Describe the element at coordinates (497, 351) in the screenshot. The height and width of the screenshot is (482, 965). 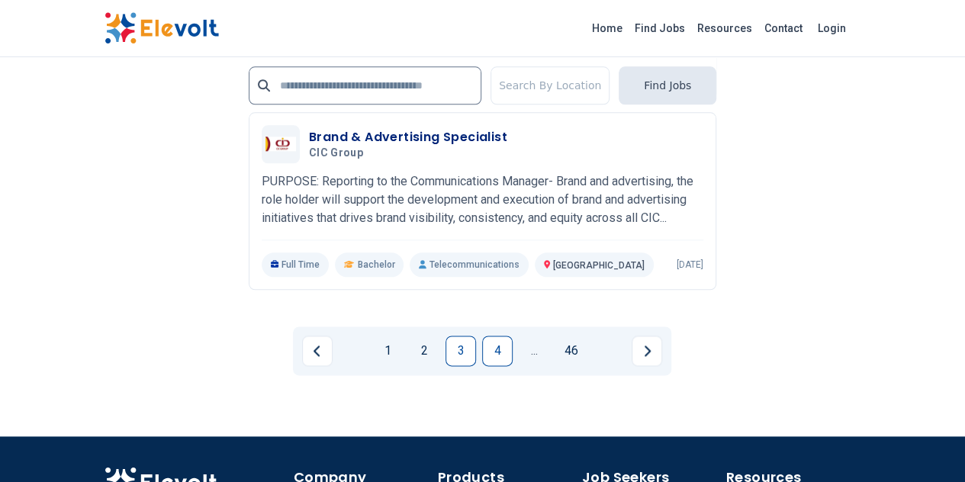
I see `a: Page 4` at that location.